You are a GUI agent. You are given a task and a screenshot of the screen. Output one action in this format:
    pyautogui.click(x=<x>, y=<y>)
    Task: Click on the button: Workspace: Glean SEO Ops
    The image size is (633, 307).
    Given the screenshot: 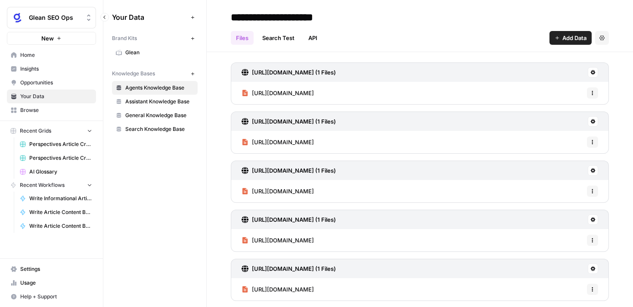 What is the action you would take?
    pyautogui.click(x=51, y=18)
    